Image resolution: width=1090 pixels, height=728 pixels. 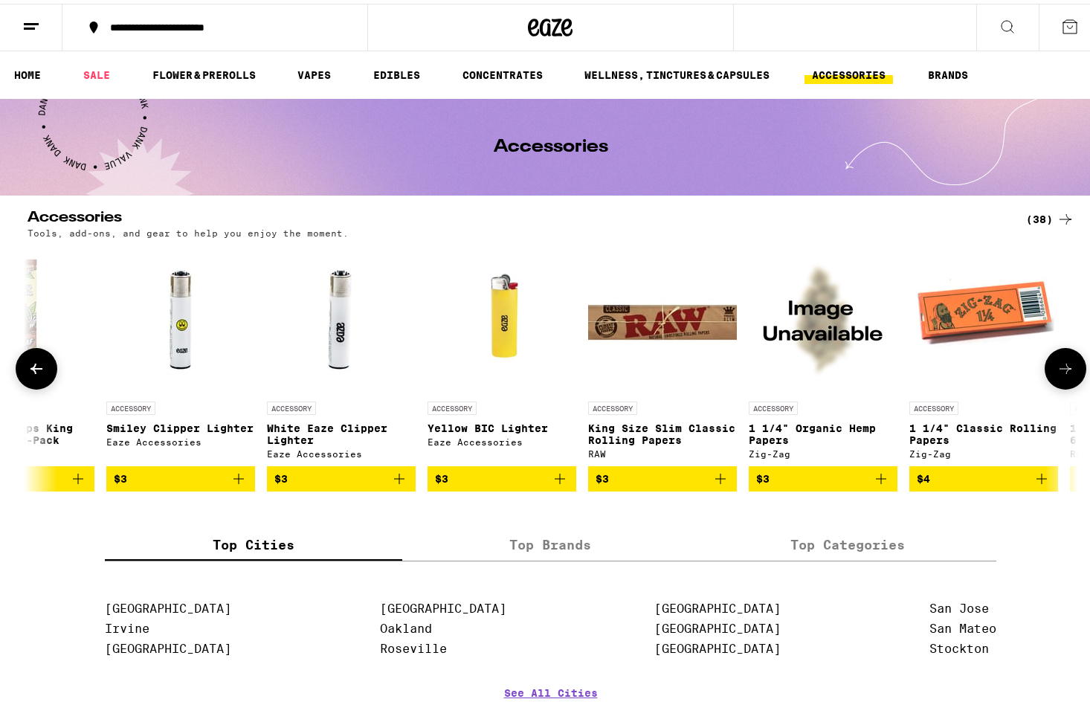 I want to click on a: San Jose, so click(x=960, y=605).